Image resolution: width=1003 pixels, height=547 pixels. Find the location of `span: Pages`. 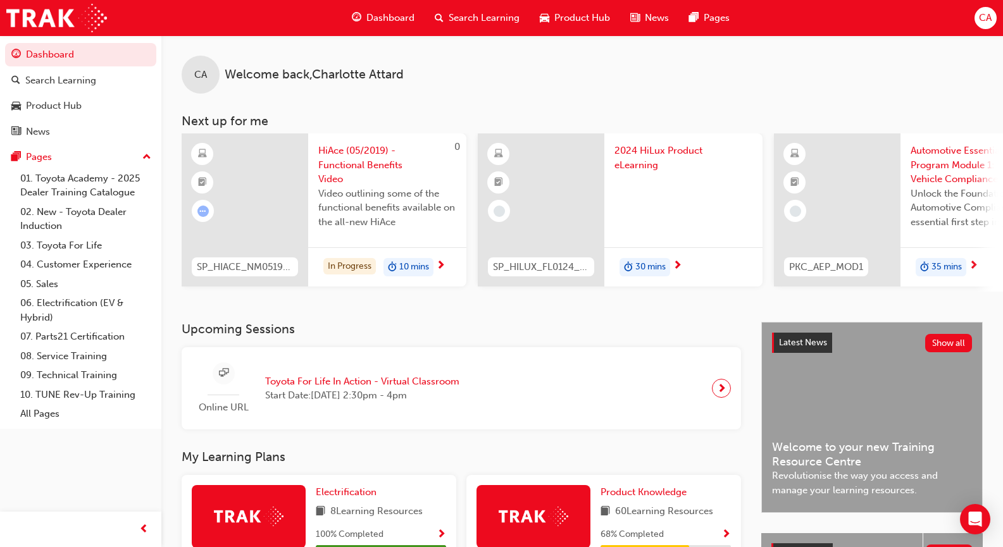

span: Pages is located at coordinates (716, 18).